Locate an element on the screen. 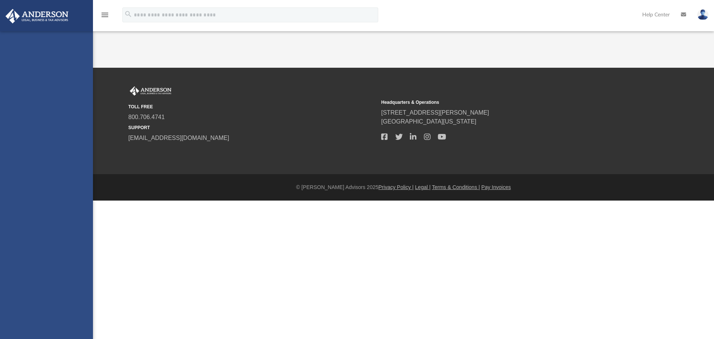  img: User Pic is located at coordinates (703, 15).